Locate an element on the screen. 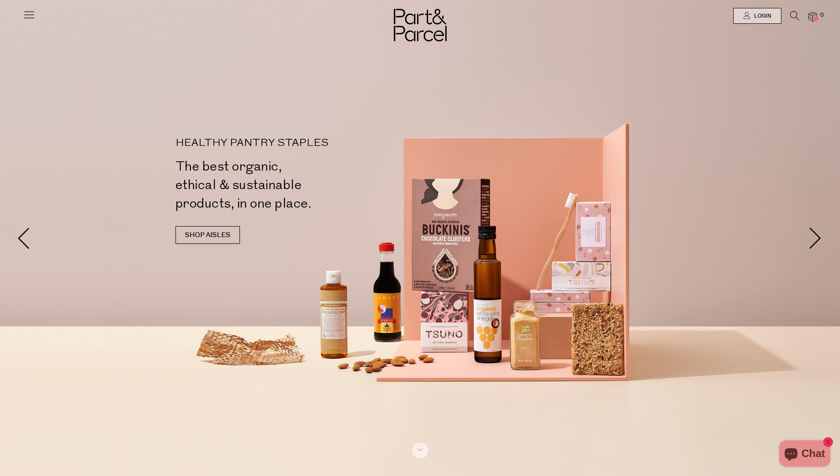 This screenshot has height=476, width=840. a: 0 is located at coordinates (813, 16).